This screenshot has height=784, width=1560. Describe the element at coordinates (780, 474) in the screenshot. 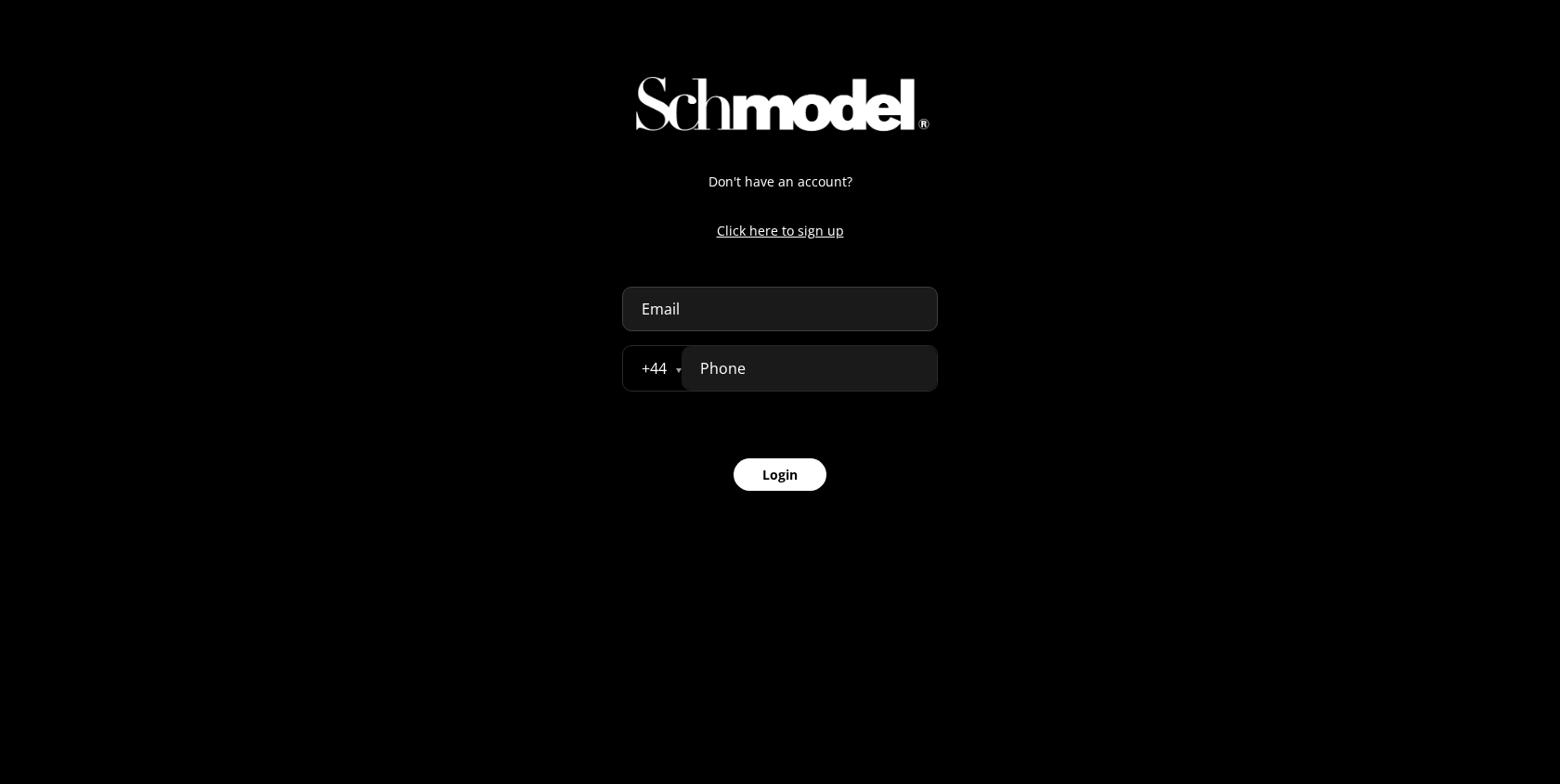

I see `button: Login` at that location.